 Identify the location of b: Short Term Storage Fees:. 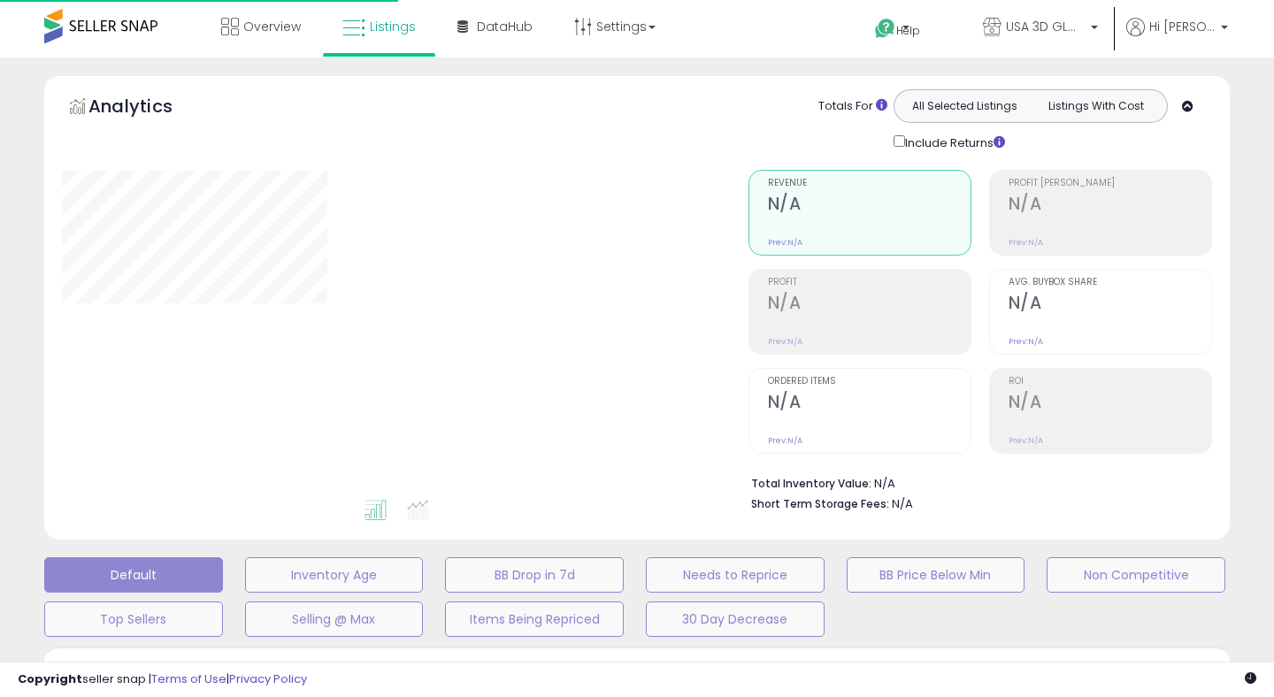
(820, 503).